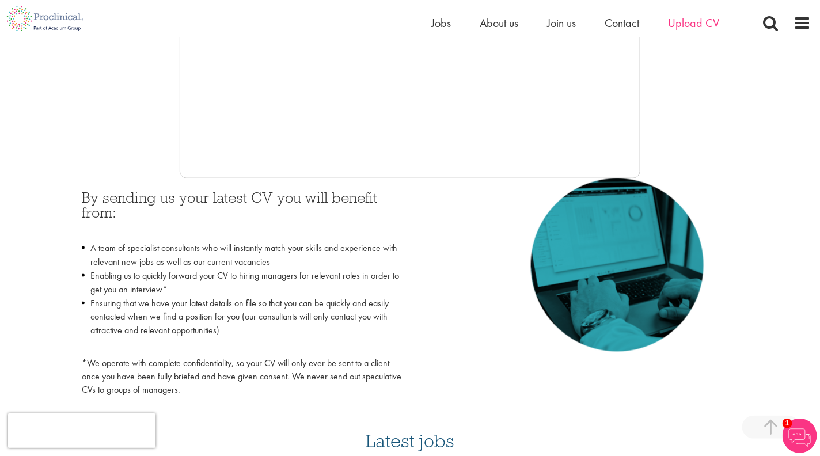 Image resolution: width=820 pixels, height=456 pixels. Describe the element at coordinates (561, 23) in the screenshot. I see `span: Join us` at that location.